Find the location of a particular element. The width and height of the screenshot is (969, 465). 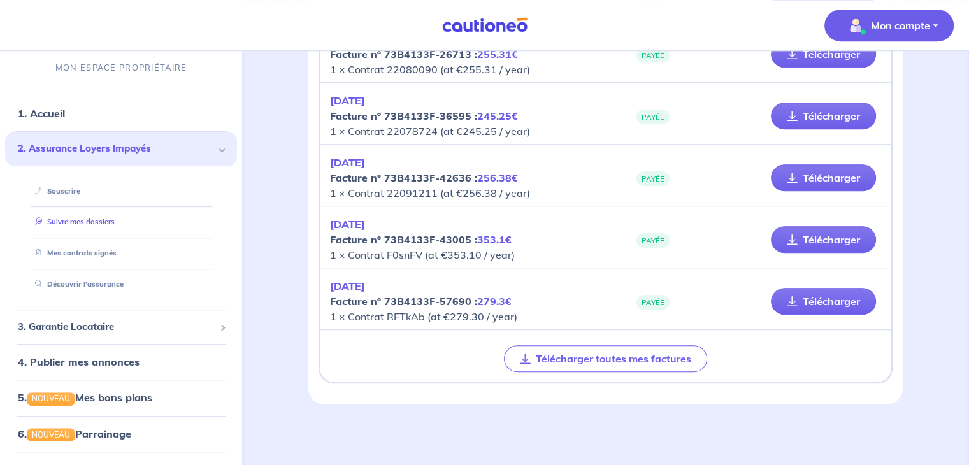

a: 5.NOUVEAUMes bons plans is located at coordinates (85, 398).